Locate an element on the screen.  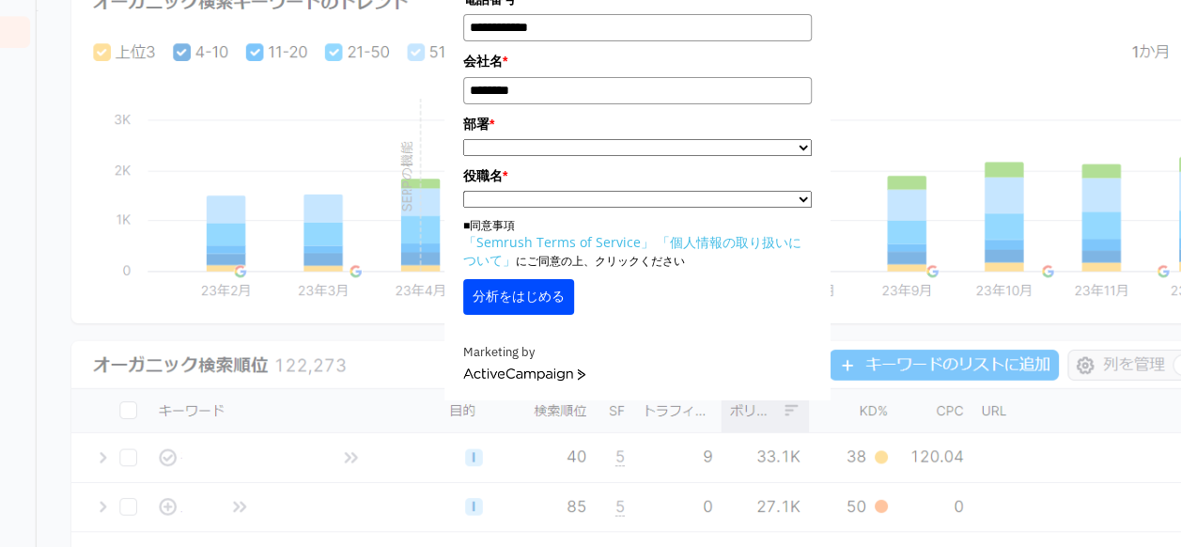
p: ■同意事項 にご同意の上、クリックください is located at coordinates (638, 243).